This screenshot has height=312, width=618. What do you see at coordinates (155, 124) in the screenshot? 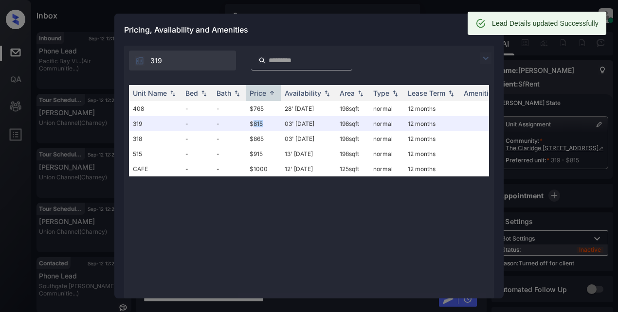
I see `td: 319` at bounding box center [155, 124].